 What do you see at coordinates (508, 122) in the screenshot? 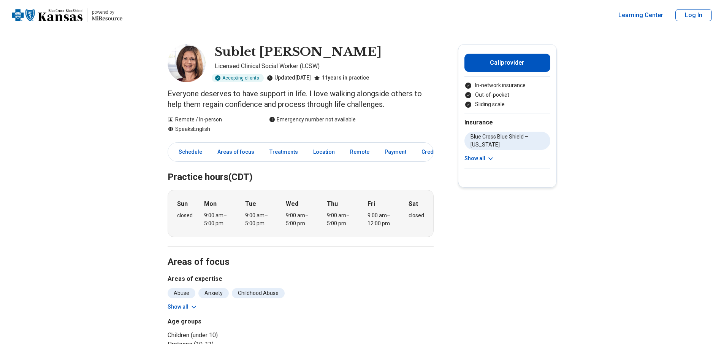
I see `h2: Insurance` at bounding box center [508, 122].